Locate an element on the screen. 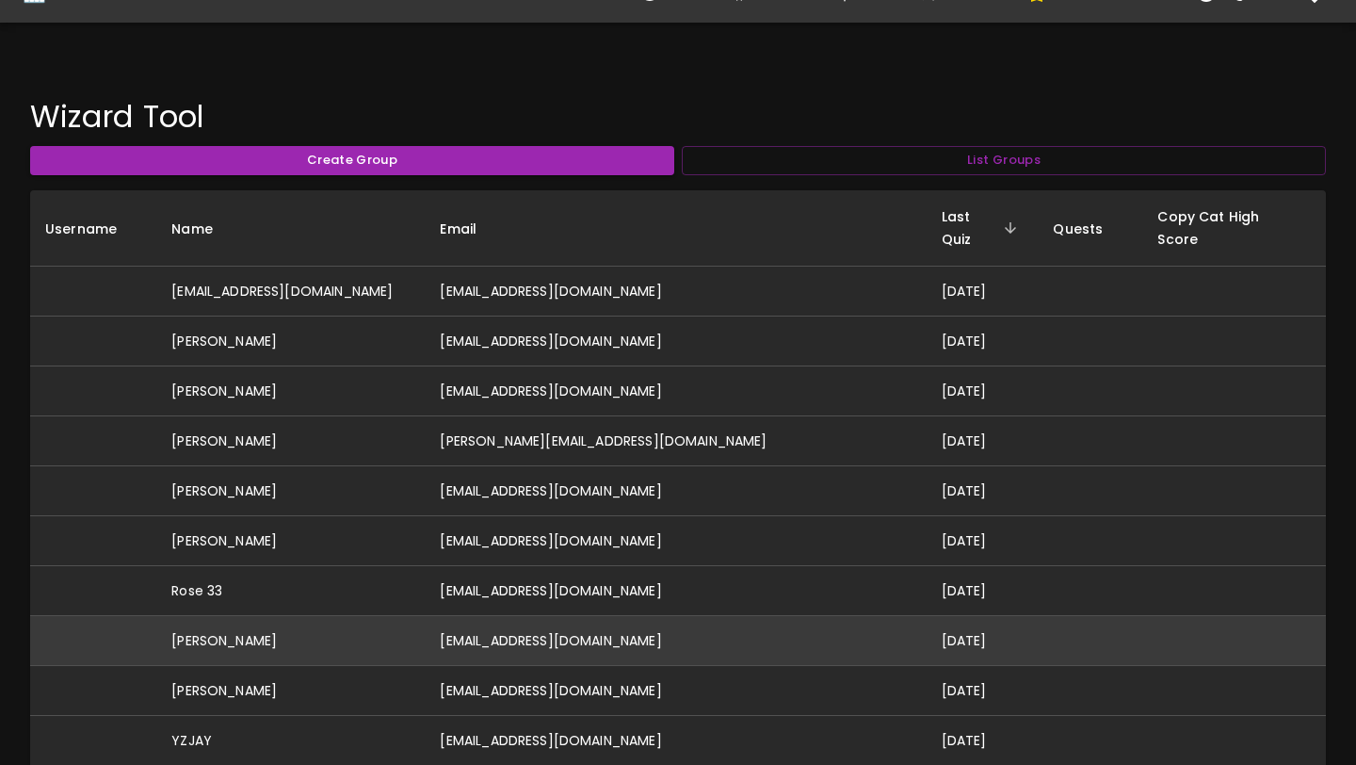  td: Rose 33 is located at coordinates (290, 591).